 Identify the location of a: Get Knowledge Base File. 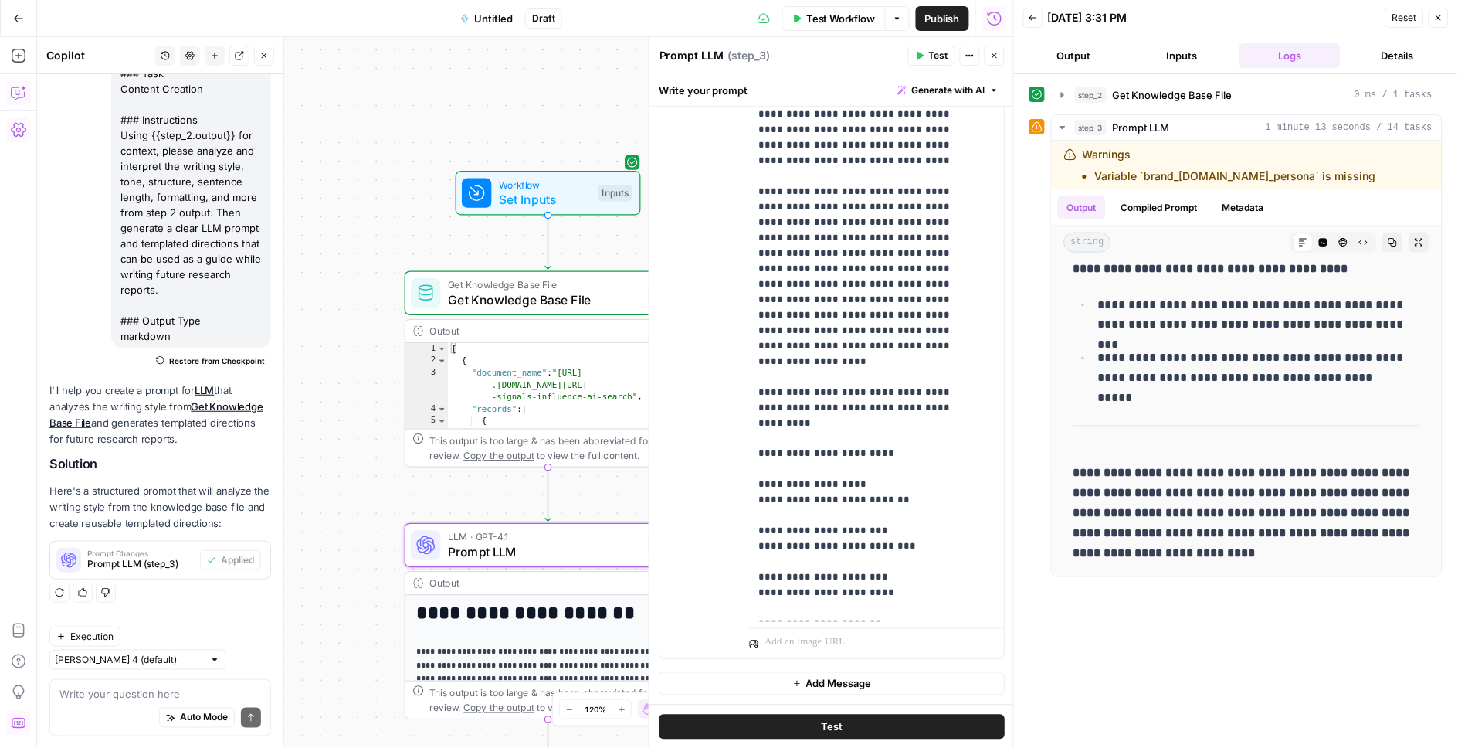
(156, 414).